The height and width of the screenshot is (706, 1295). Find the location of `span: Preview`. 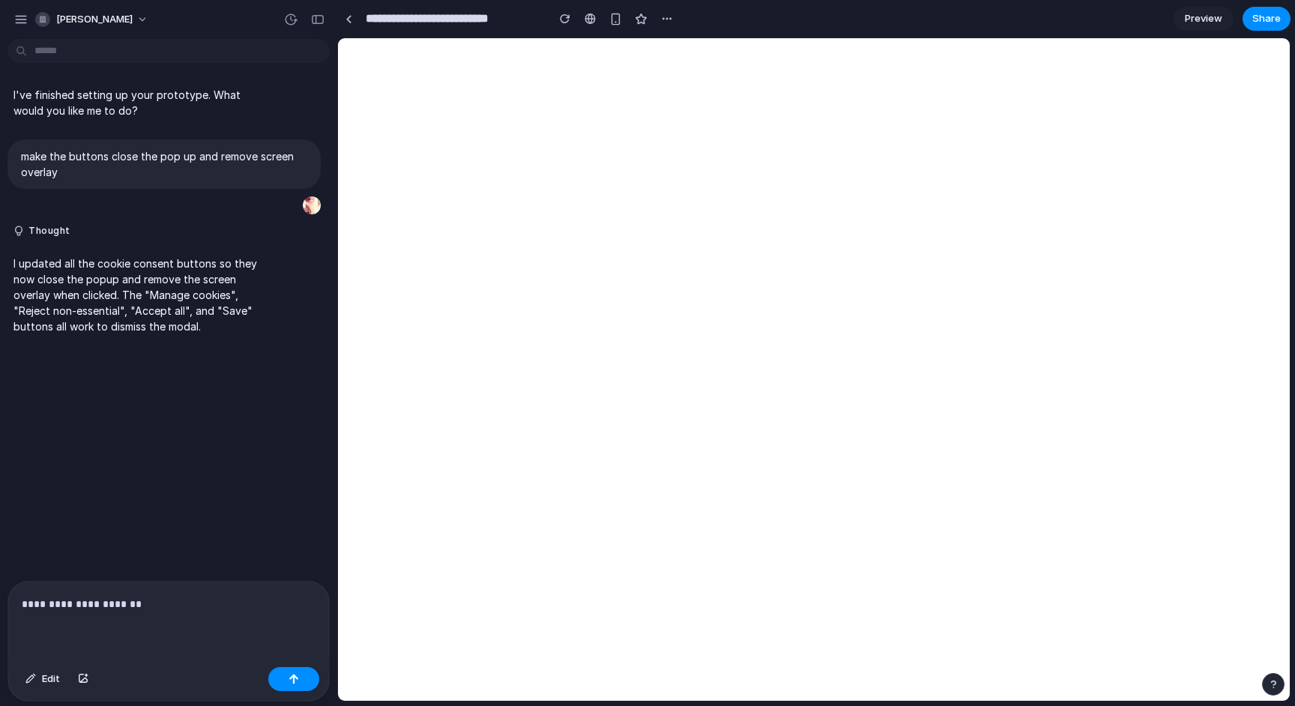

span: Preview is located at coordinates (1203, 19).